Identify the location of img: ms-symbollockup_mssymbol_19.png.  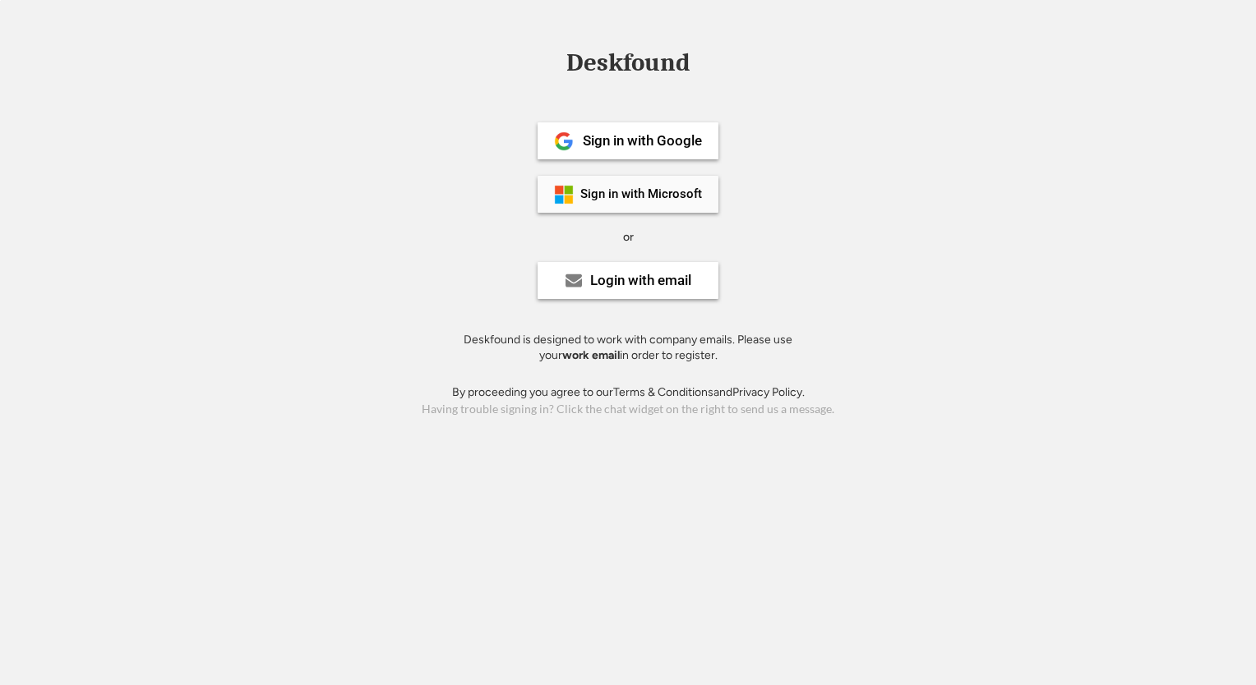
(564, 195).